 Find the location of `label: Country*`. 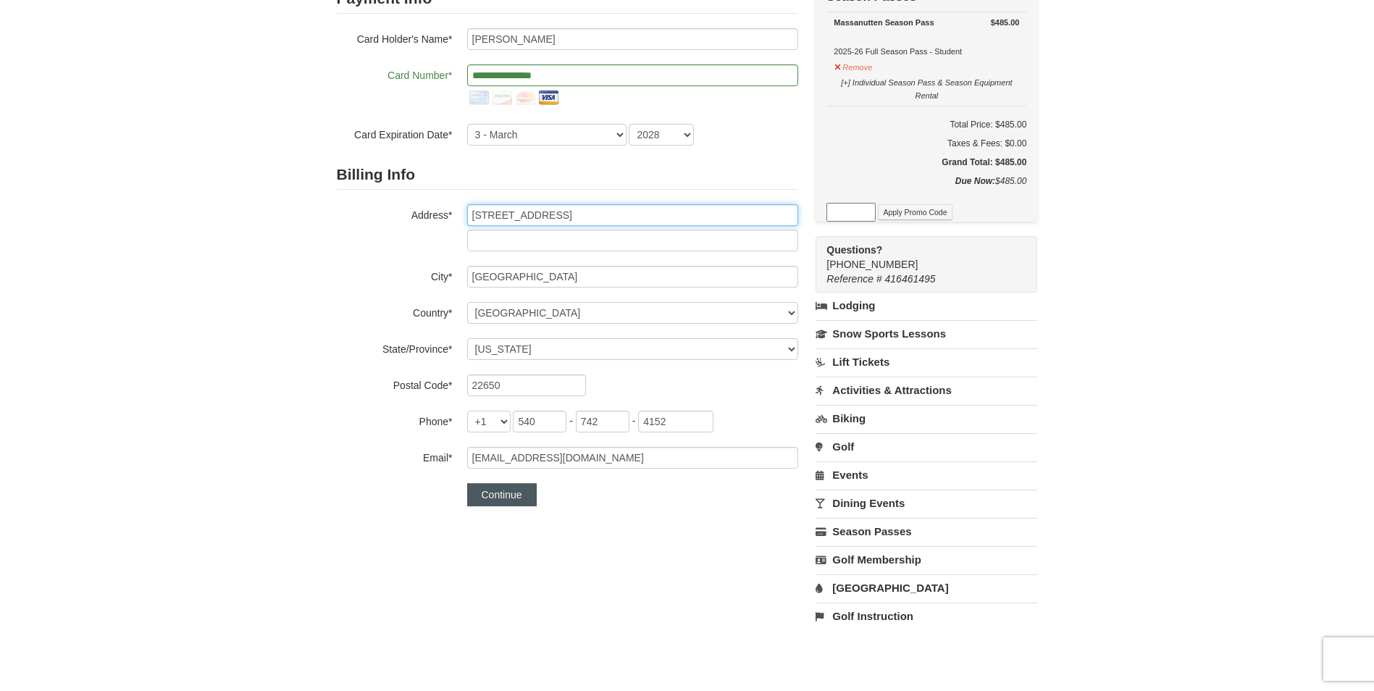

label: Country* is located at coordinates (395, 311).